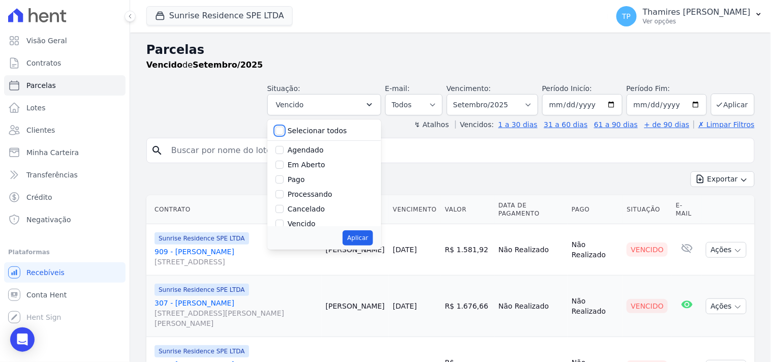  I want to click on a: + de 90 dias, so click(666, 124).